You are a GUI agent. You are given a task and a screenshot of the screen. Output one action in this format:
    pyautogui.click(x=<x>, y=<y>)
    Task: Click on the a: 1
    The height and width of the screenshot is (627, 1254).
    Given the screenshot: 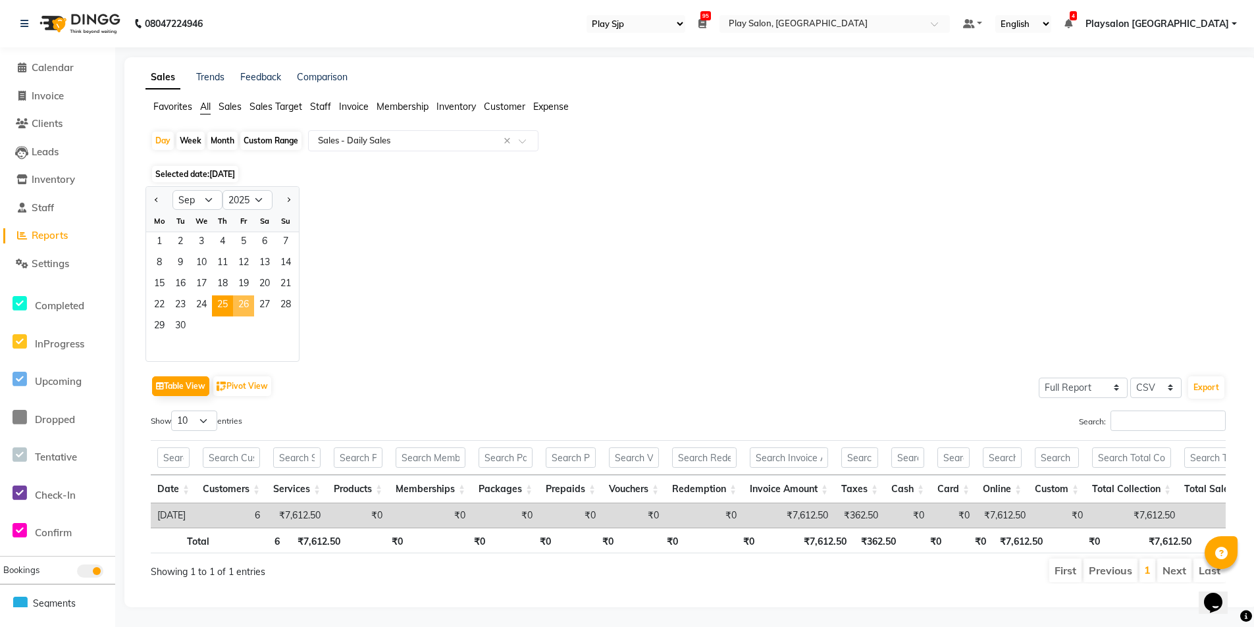 What is the action you would take?
    pyautogui.click(x=1147, y=570)
    